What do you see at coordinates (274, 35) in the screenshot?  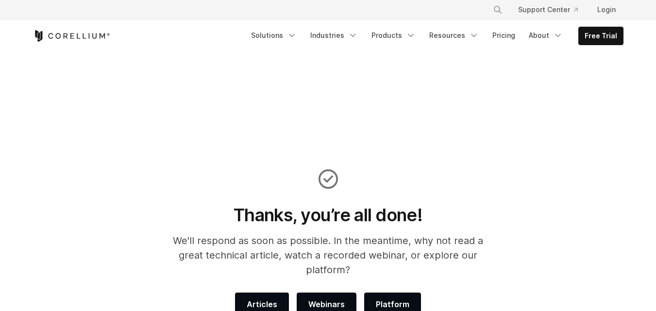 I see `a: Solutions` at bounding box center [274, 35].